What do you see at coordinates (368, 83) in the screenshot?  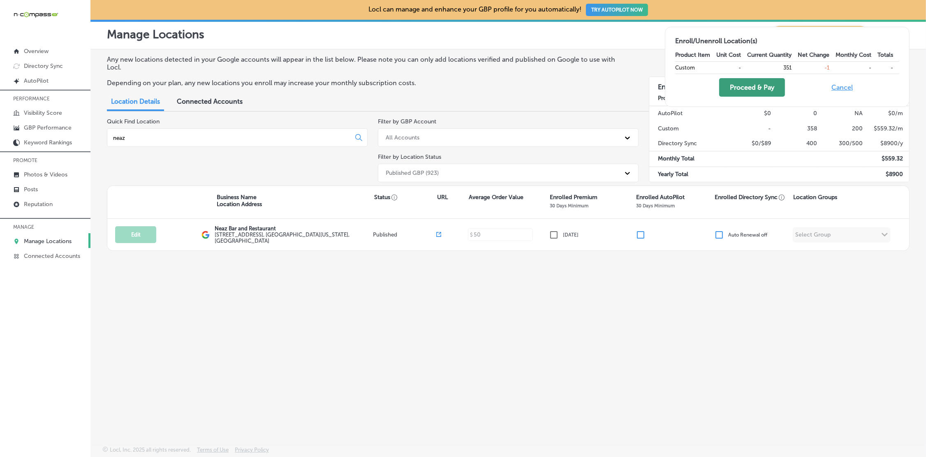 I see `p: Depending on your plan, any new locations you enroll may increase your monthly subscription costs.` at bounding box center [368, 83].